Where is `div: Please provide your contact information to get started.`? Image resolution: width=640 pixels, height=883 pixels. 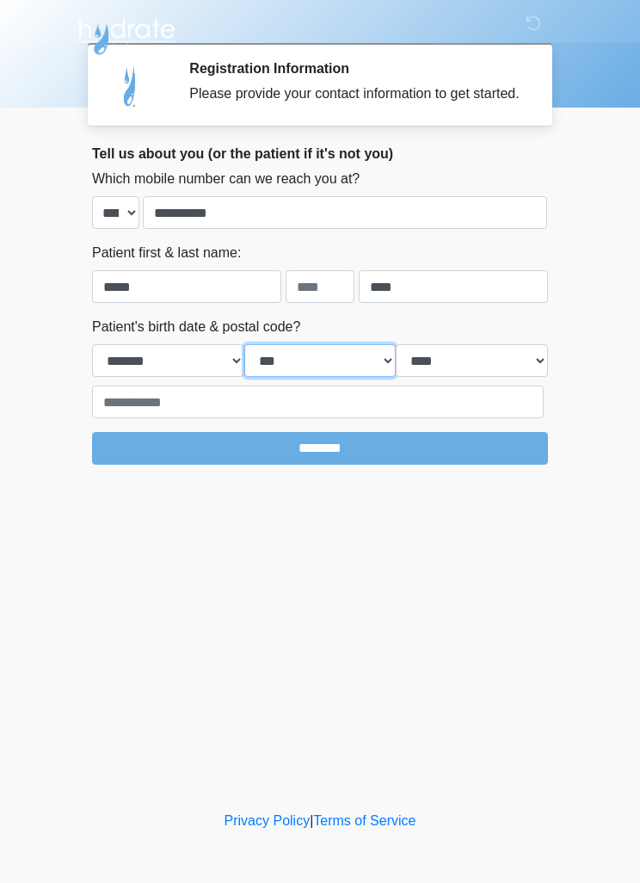
div: Please provide your contact information to get started. is located at coordinates (355, 94).